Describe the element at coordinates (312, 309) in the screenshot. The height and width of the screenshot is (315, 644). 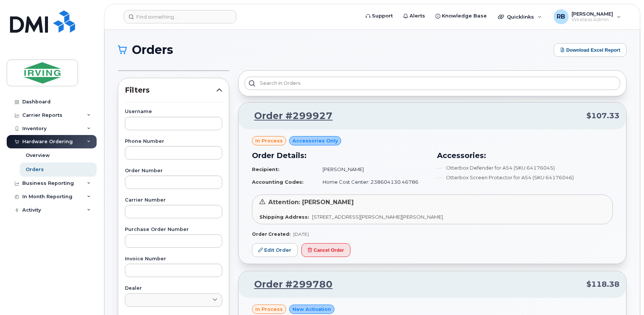
I see `span: New Activation` at that location.